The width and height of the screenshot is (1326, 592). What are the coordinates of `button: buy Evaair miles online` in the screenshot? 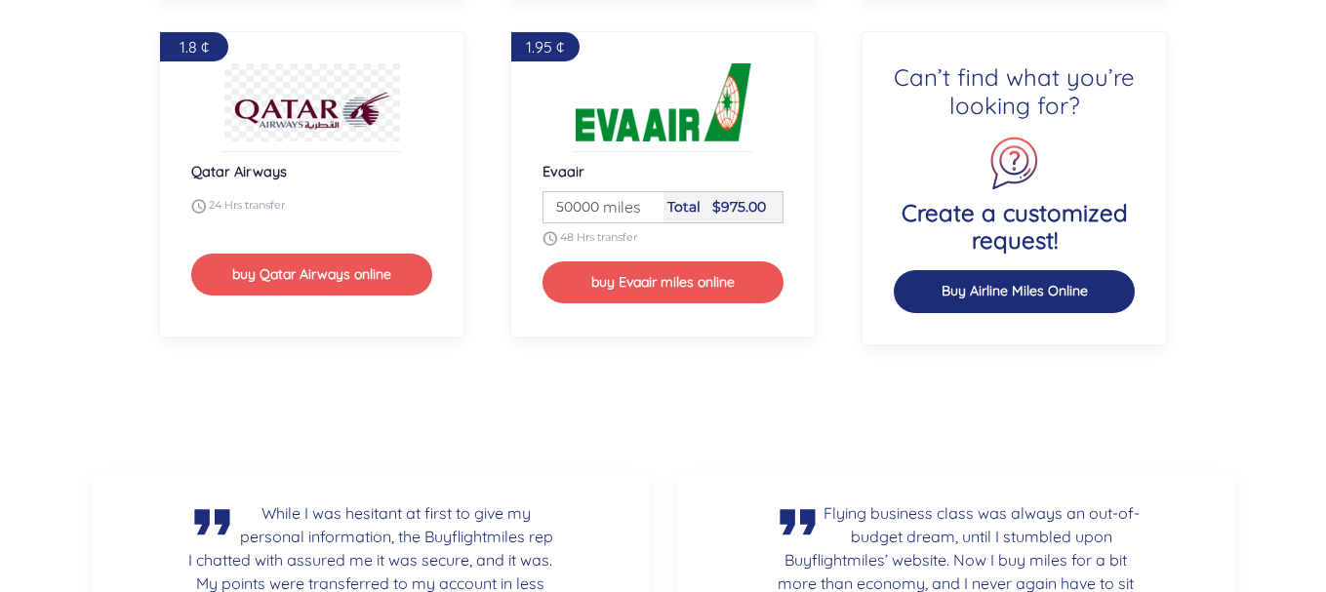 It's located at (663, 282).